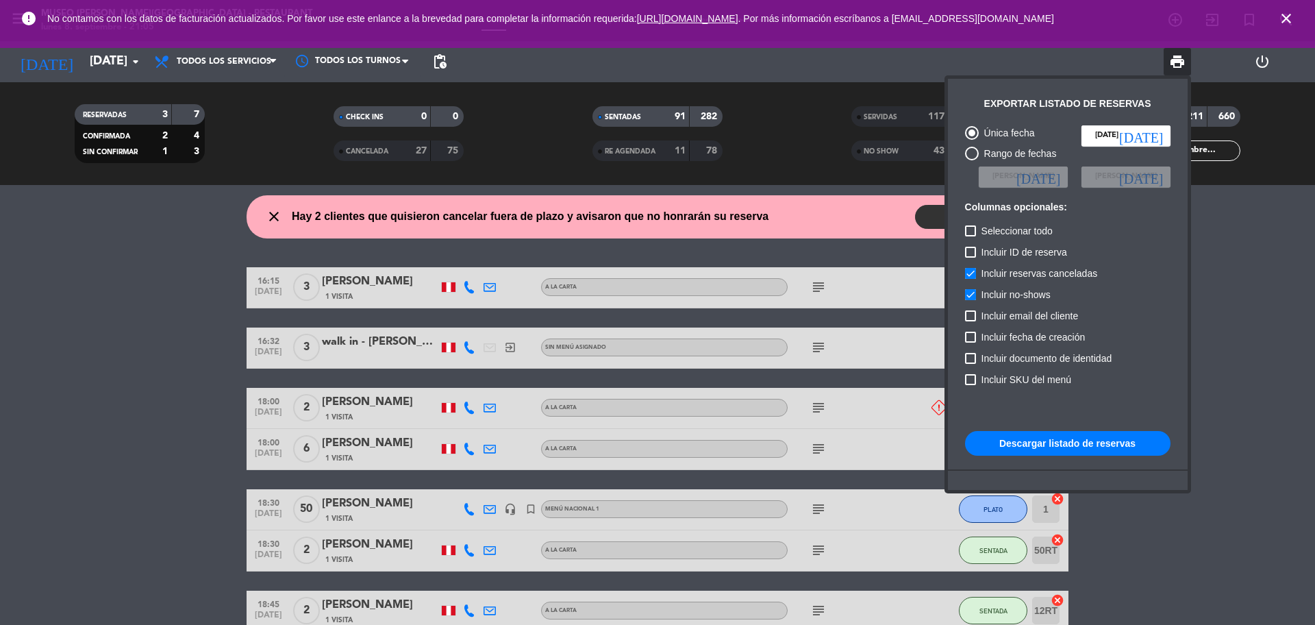  Describe the element at coordinates (1040, 273) in the screenshot. I see `span: Incluir reservas canceladas` at that location.